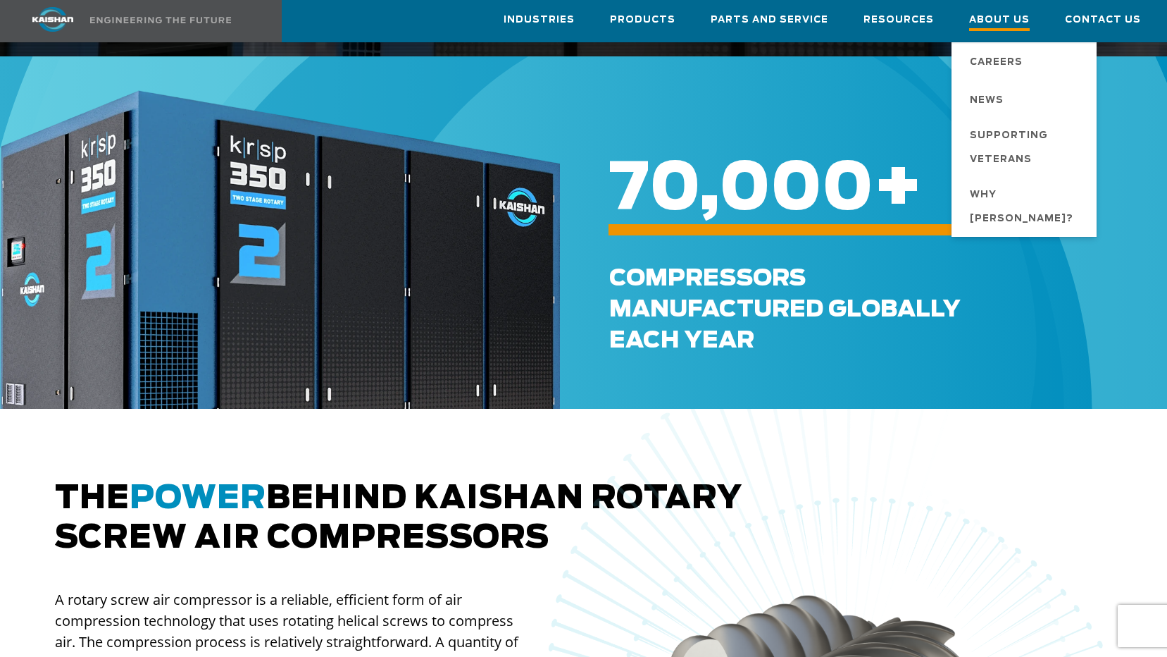 The image size is (1167, 657). Describe the element at coordinates (539, 20) in the screenshot. I see `a: Industries` at that location.